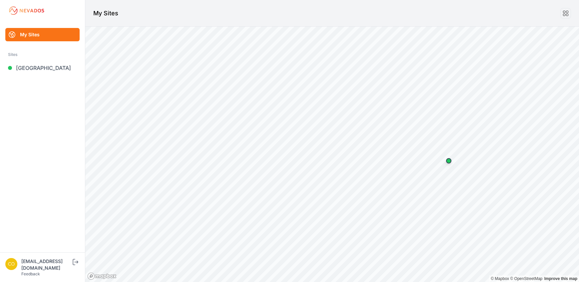 Image resolution: width=579 pixels, height=282 pixels. I want to click on img: controlroomoperator@invenergy.com, so click(11, 264).